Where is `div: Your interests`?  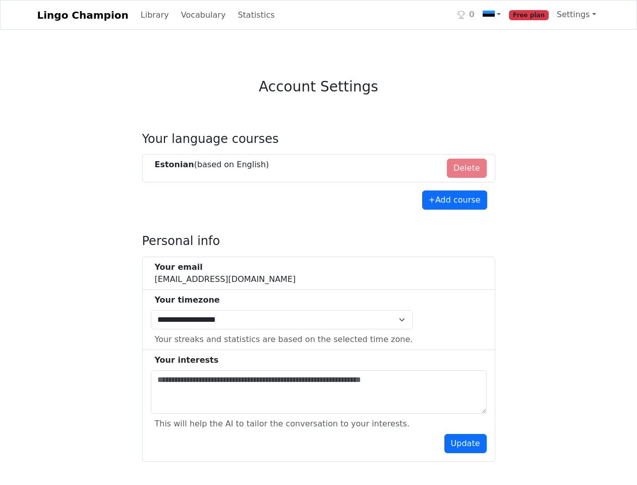
div: Your interests is located at coordinates (321, 360).